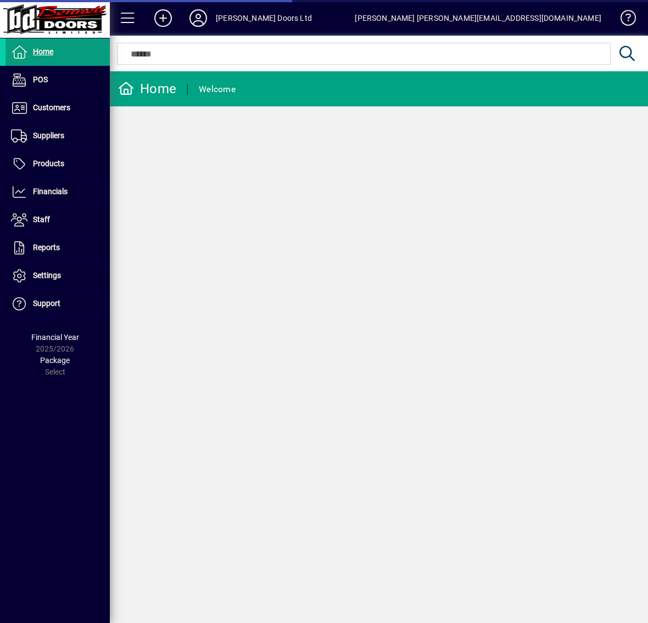  Describe the element at coordinates (58, 80) in the screenshot. I see `a: POS` at that location.